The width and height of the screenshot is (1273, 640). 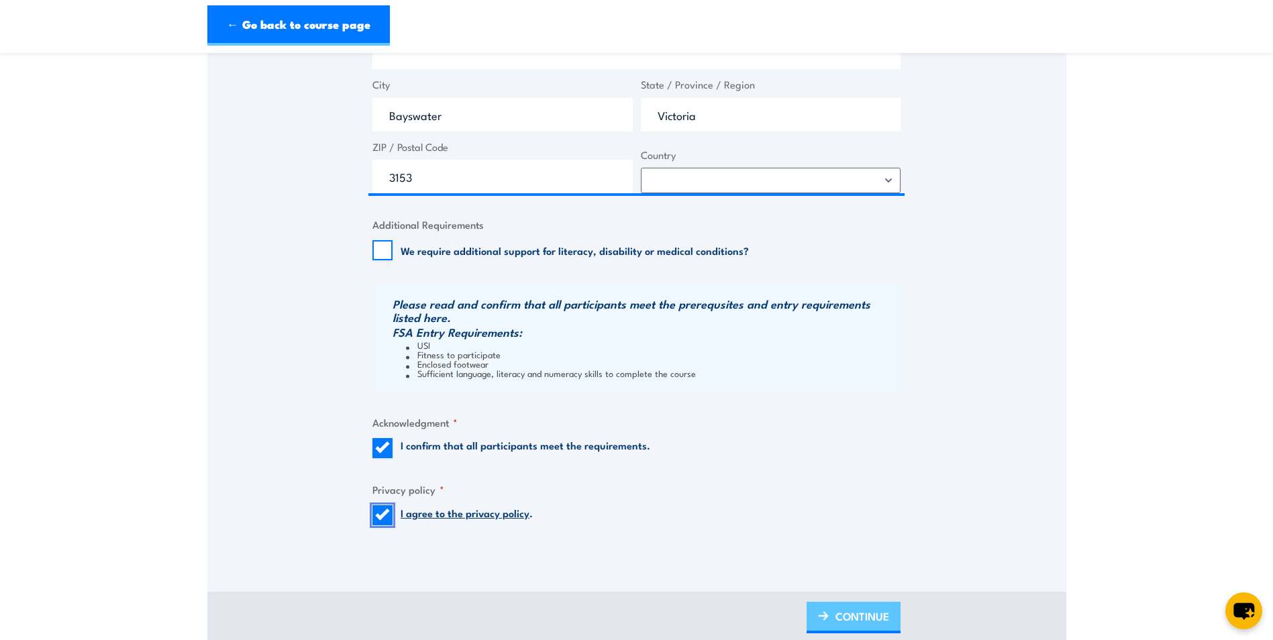 I want to click on legend: Acknowledgment, so click(x=415, y=422).